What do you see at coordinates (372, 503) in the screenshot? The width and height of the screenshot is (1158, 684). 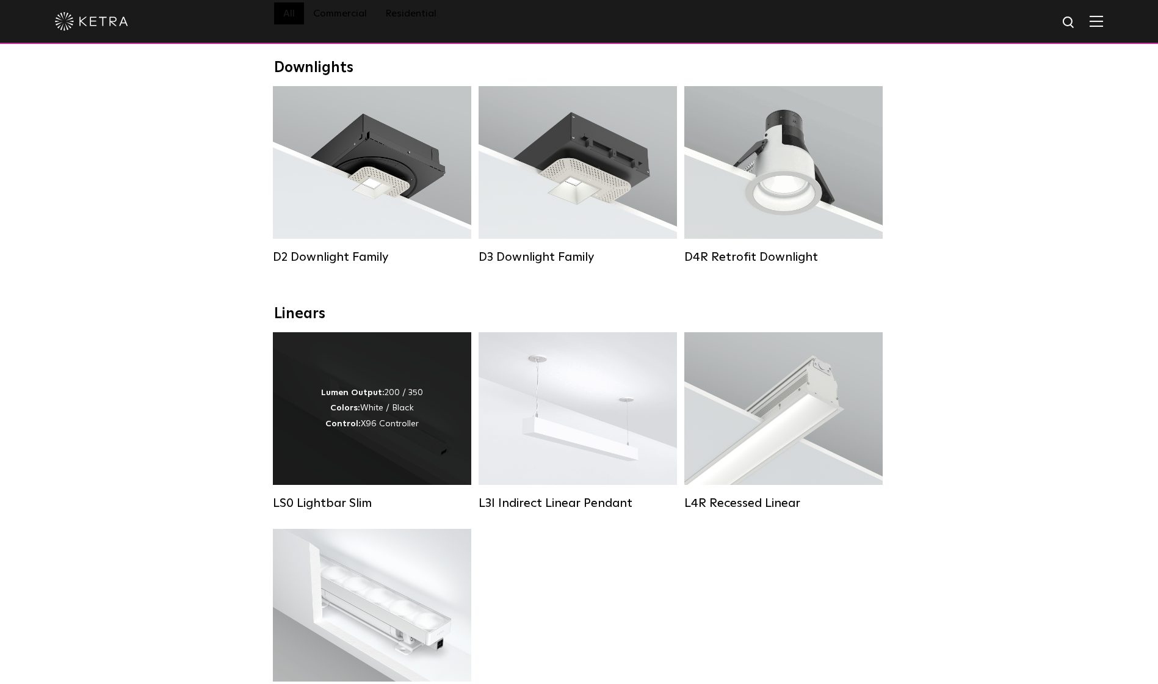 I see `div: LS0 Lightbar Slim` at bounding box center [372, 503].